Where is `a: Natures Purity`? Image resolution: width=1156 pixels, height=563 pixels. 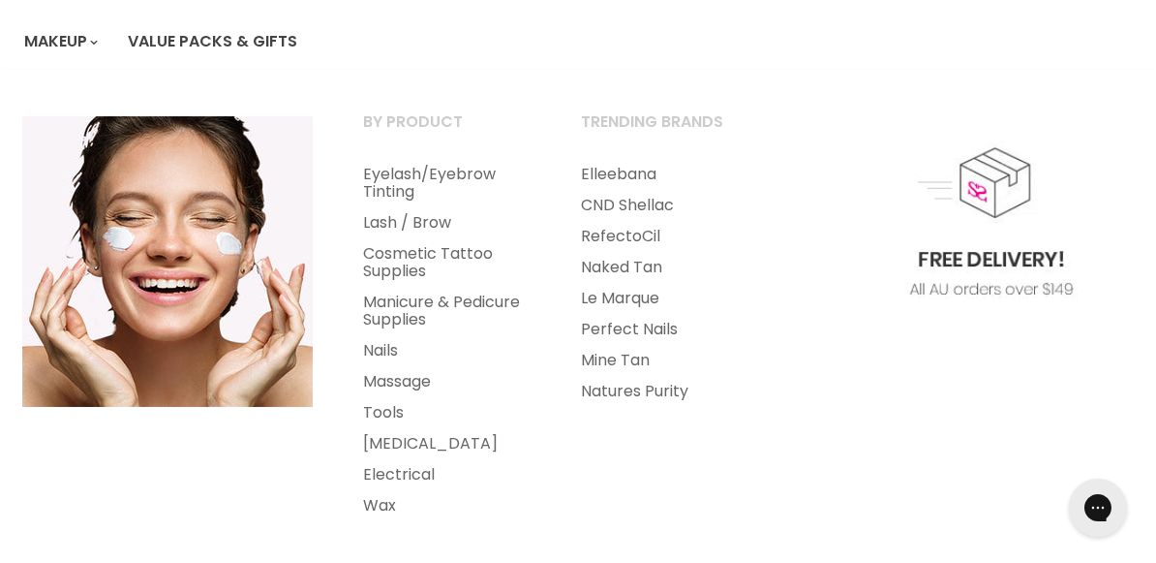
a: Natures Purity is located at coordinates (663, 391).